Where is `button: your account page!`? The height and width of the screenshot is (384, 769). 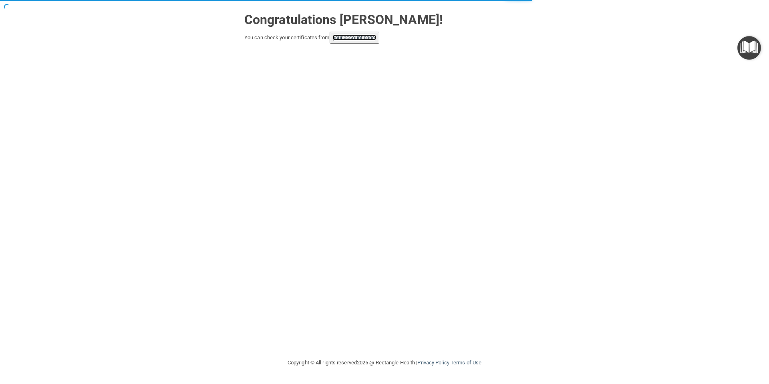
button: your account page! is located at coordinates (355, 38).